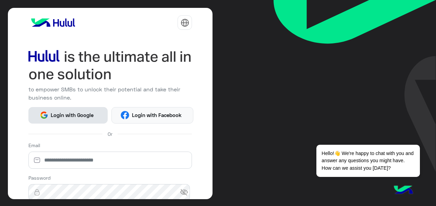  What do you see at coordinates (404, 191) in the screenshot?
I see `img: hulul-logo.png` at bounding box center [404, 191].